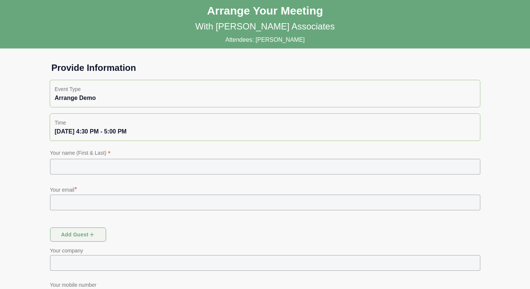 This screenshot has height=289, width=530. Describe the element at coordinates (265, 190) in the screenshot. I see `p: Your email` at that location.